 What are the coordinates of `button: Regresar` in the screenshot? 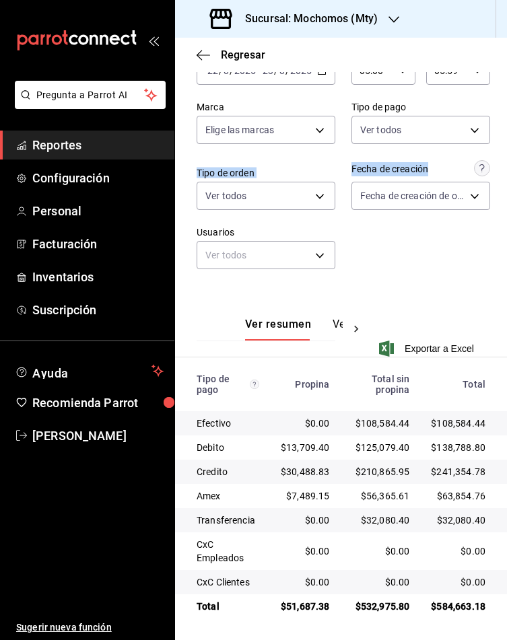 It's located at (231, 54).